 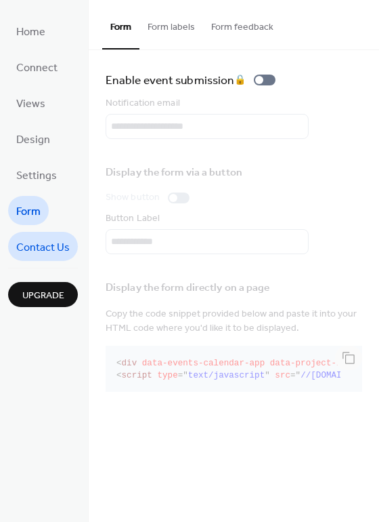 I want to click on a: Views, so click(x=30, y=102).